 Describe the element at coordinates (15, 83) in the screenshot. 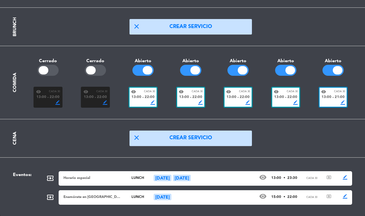

I see `div: Comida` at that location.